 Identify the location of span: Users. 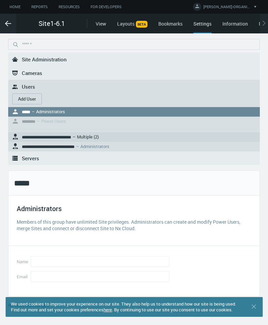
(28, 87).